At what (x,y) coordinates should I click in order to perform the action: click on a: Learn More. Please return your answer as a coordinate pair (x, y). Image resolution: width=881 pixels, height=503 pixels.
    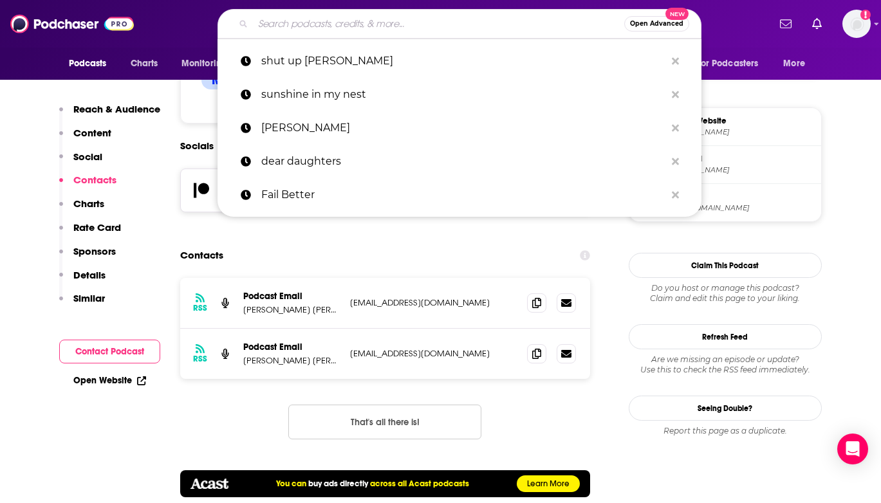
    Looking at the image, I should click on (548, 484).